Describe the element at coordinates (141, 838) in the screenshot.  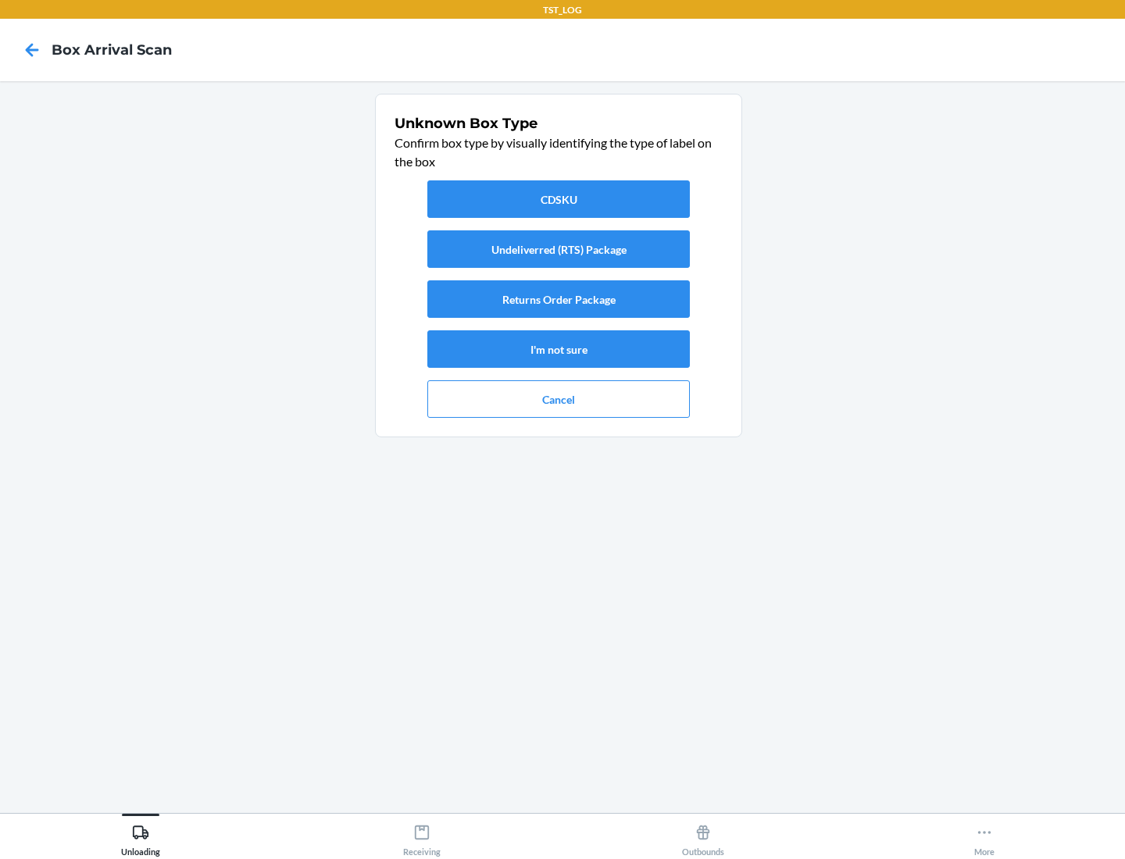
I see `div: Unloading` at that location.